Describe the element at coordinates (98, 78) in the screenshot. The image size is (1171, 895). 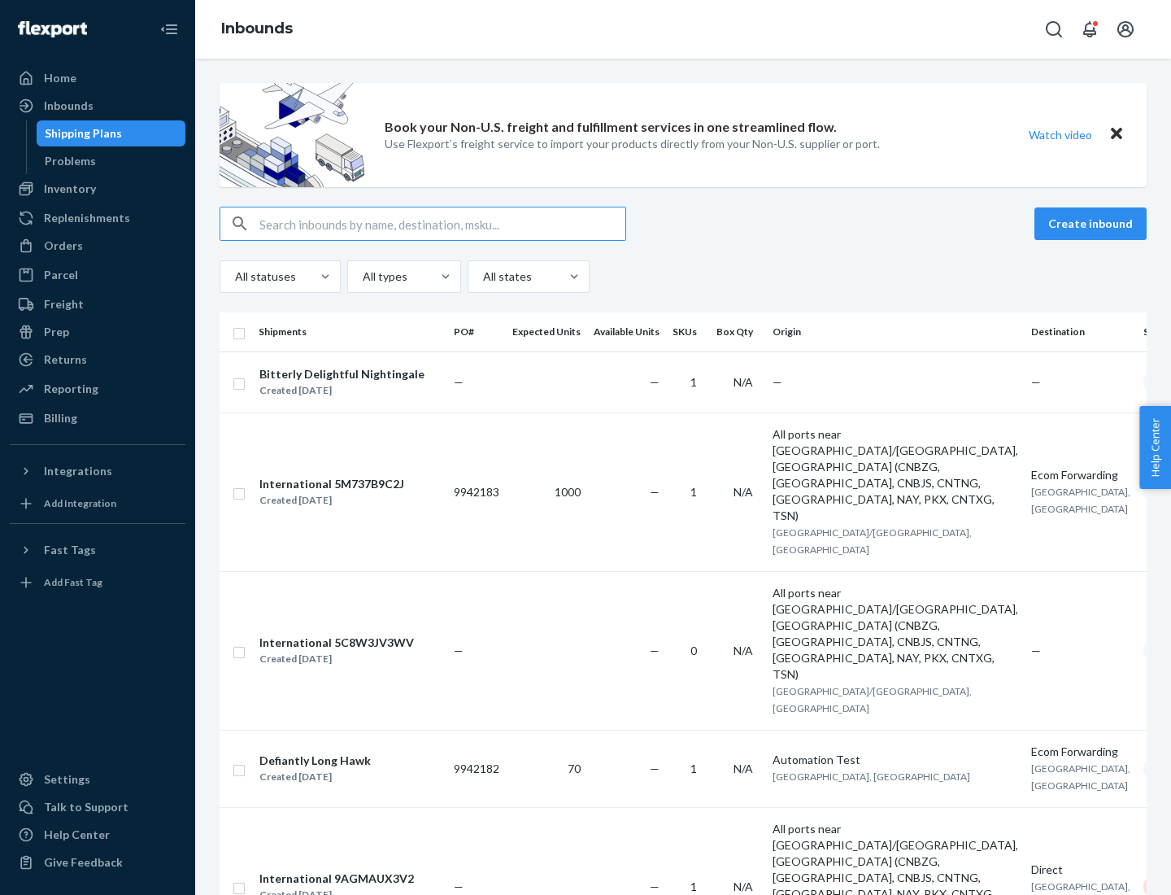
I see `a: Home` at that location.